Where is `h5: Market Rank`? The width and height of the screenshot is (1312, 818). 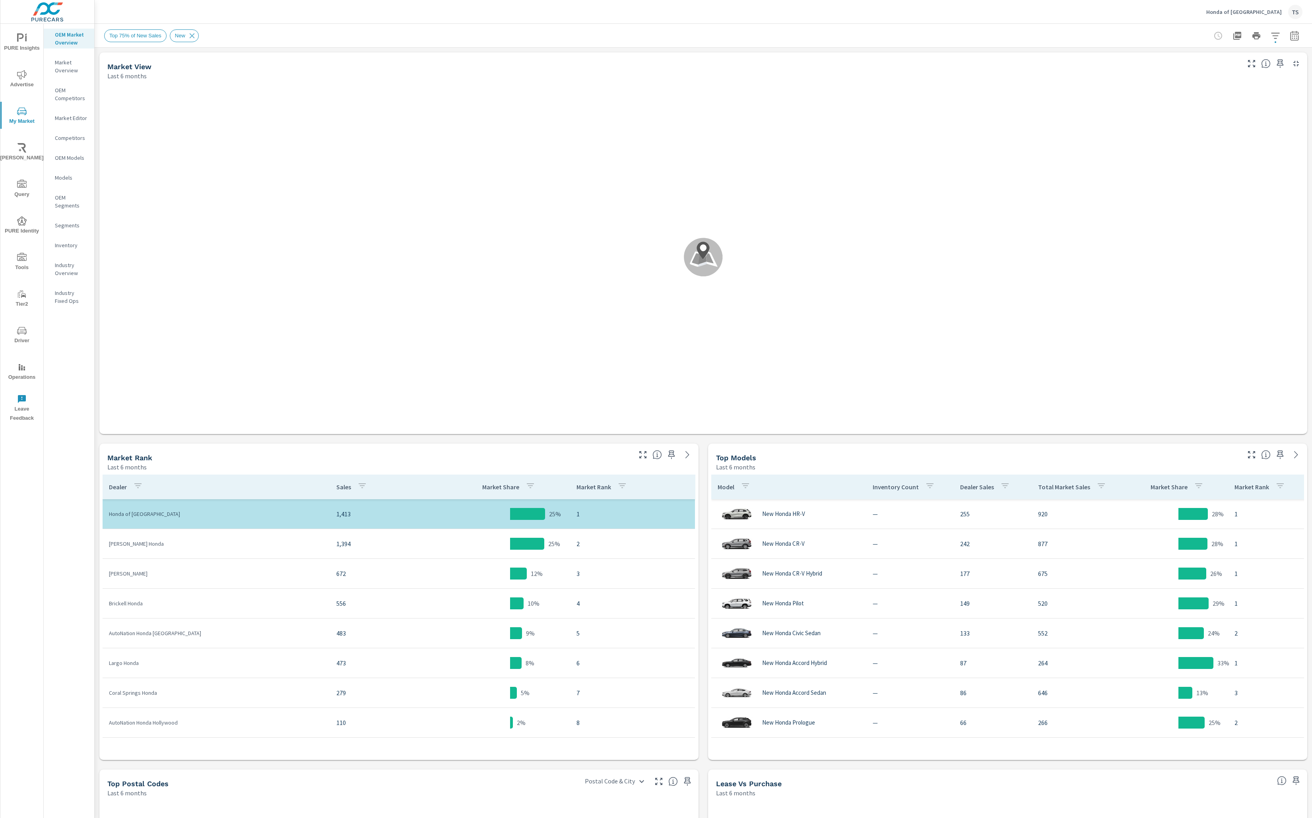 h5: Market Rank is located at coordinates (130, 458).